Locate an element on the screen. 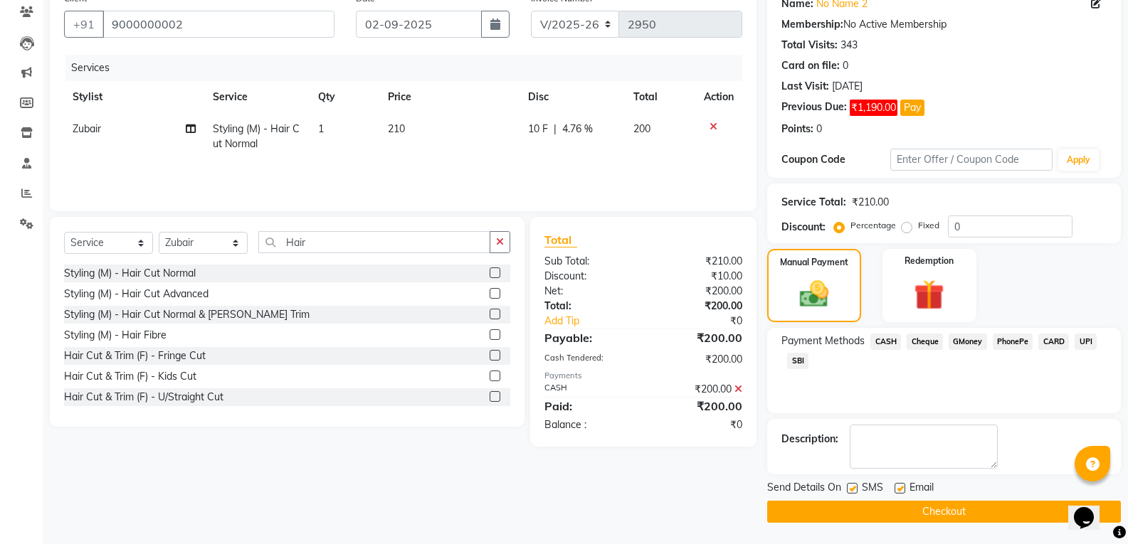  th: Action is located at coordinates (719, 97).